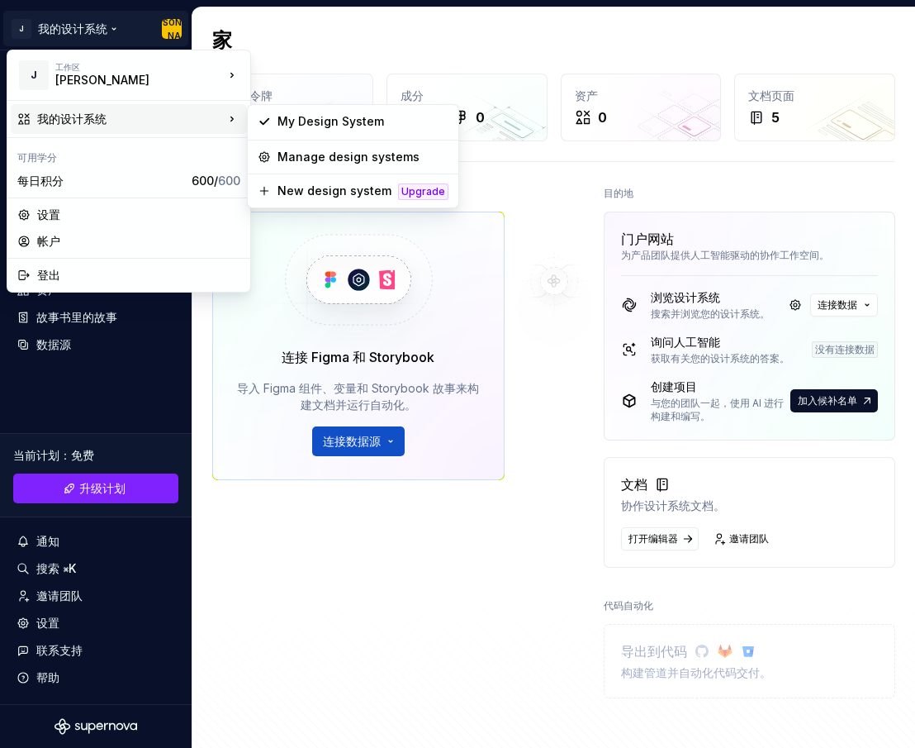  Describe the element at coordinates (423, 192) in the screenshot. I see `div: Upgrade` at that location.